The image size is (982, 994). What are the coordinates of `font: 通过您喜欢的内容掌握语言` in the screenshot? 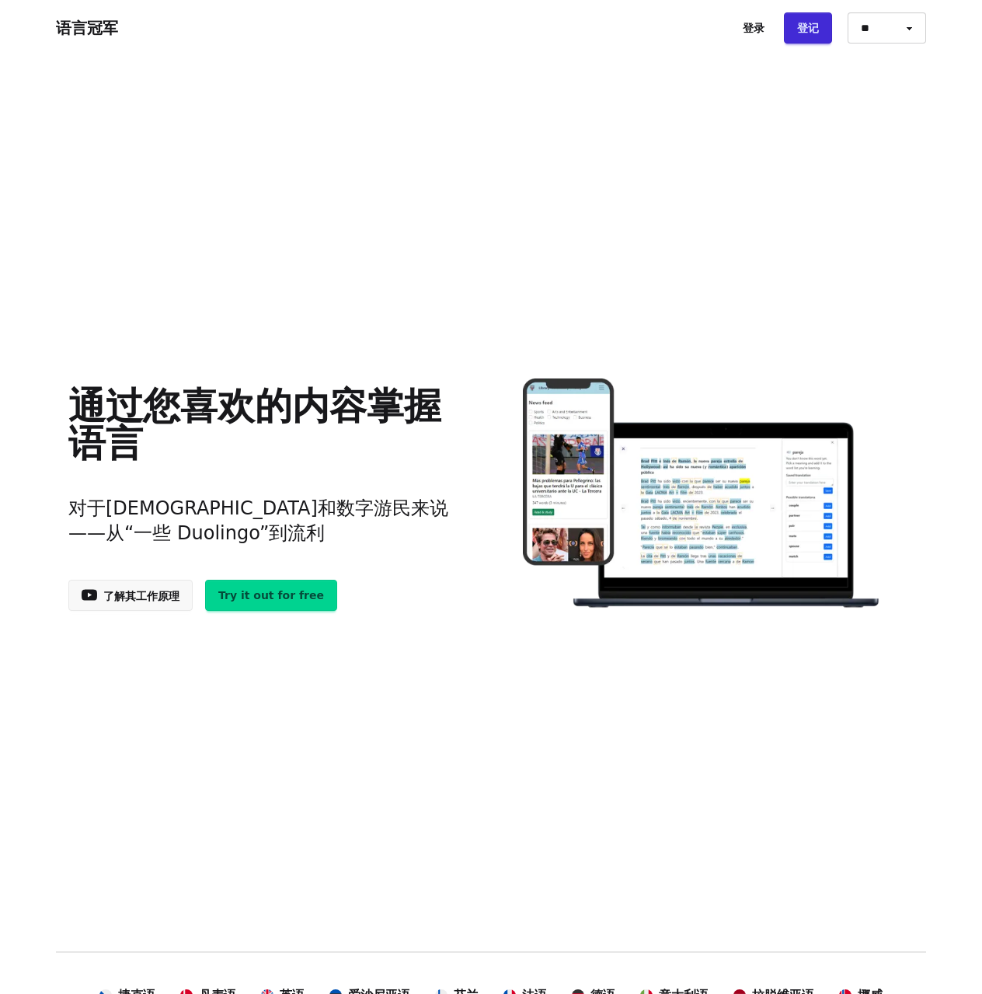 It's located at (255, 424).